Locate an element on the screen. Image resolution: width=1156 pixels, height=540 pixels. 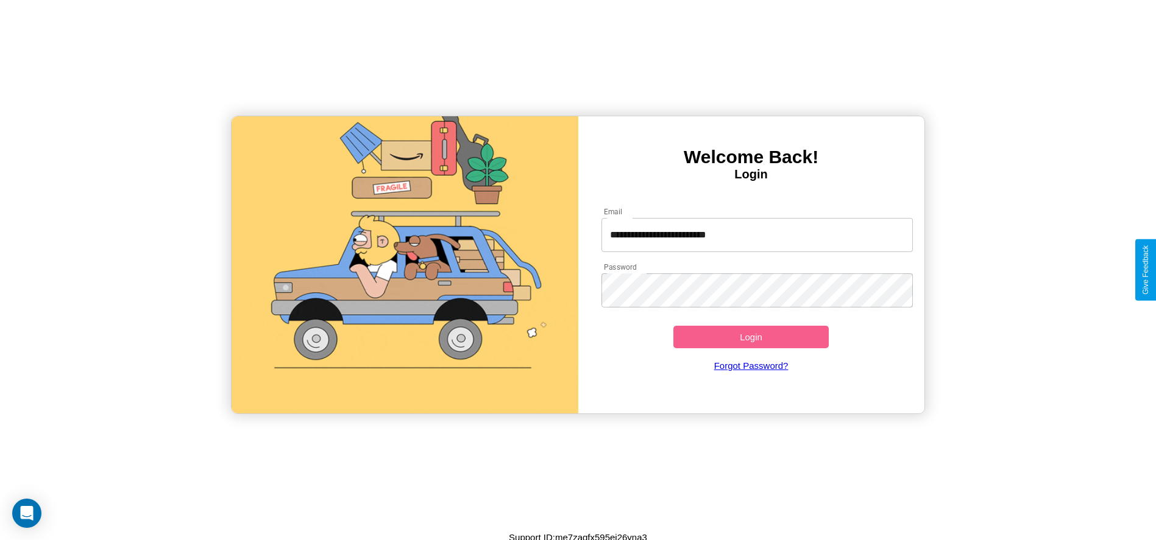
a: Forgot Password? is located at coordinates (751, 366).